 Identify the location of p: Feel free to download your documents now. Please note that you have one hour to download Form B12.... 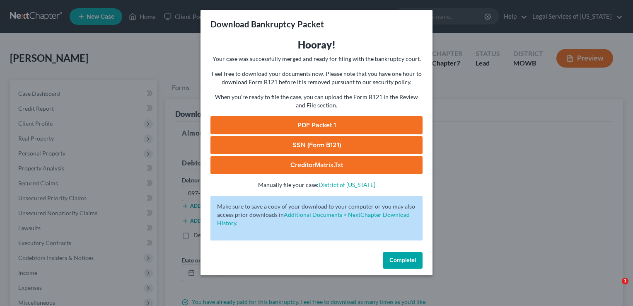
(317, 78).